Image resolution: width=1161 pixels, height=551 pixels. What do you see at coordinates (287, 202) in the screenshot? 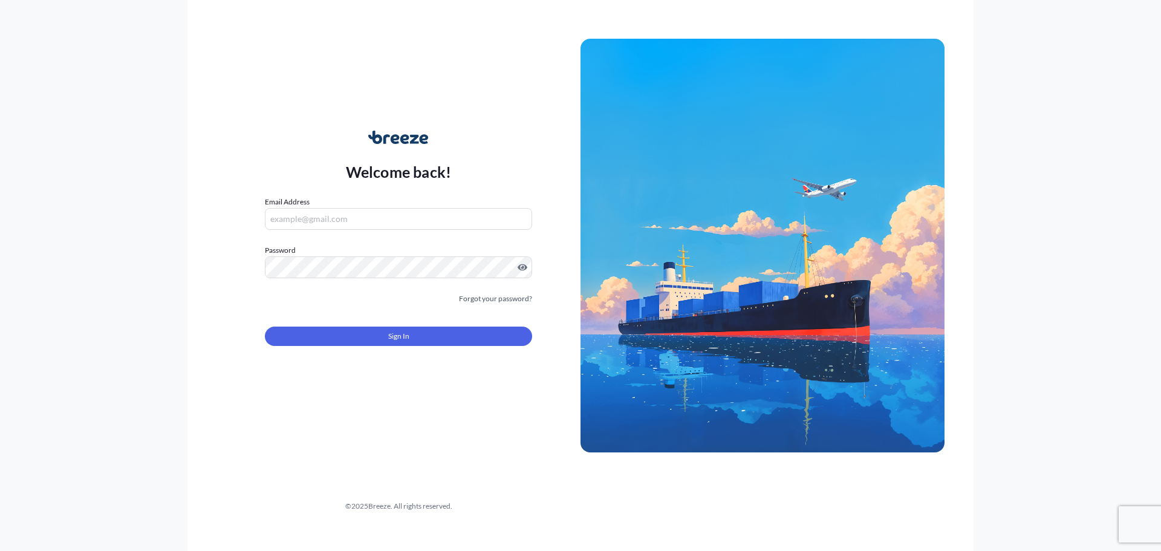
I see `label: Email Address` at bounding box center [287, 202].